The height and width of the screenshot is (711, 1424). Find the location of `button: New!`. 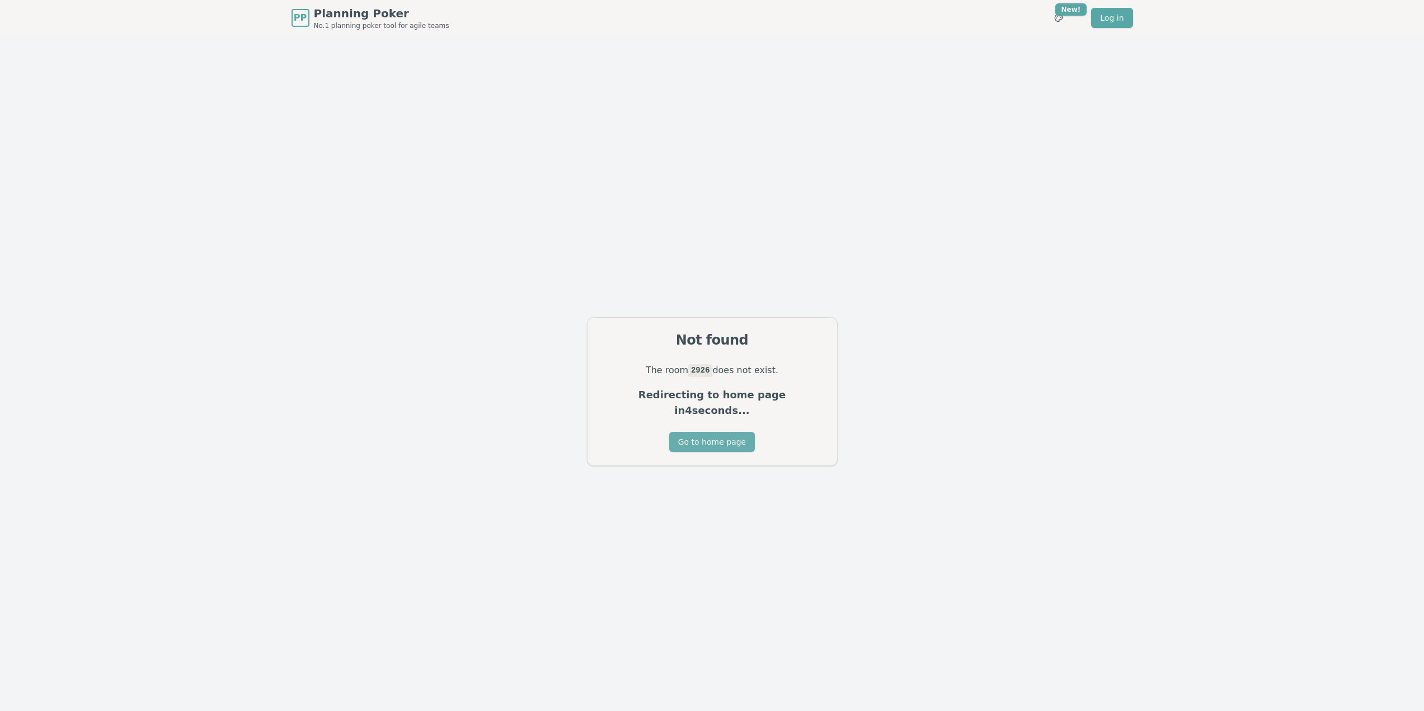

button: New! is located at coordinates (1058, 18).